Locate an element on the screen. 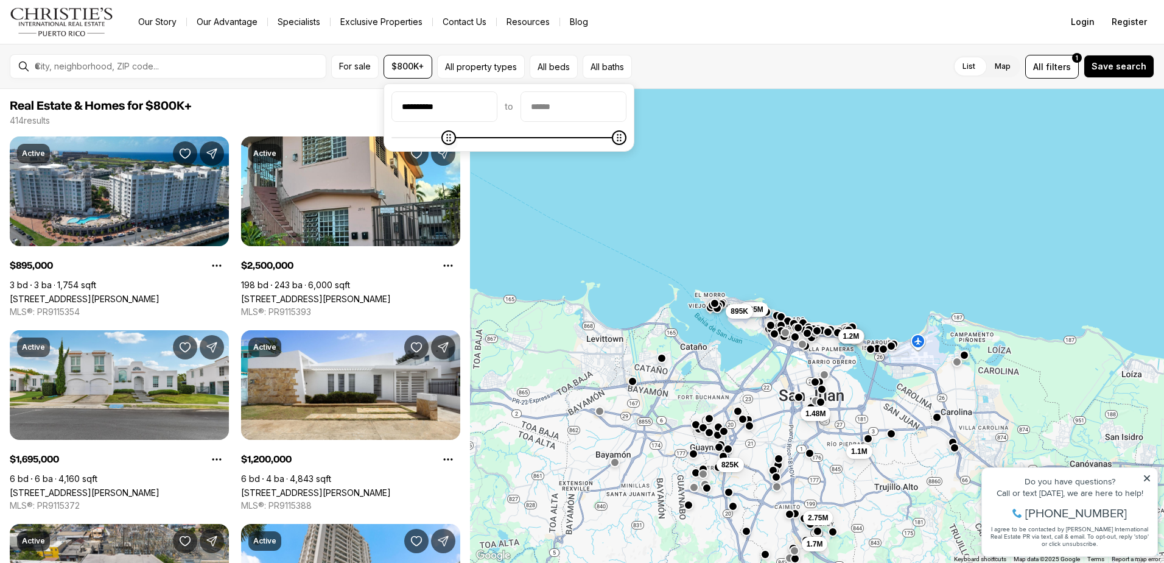 This screenshot has height=563, width=1164. button: Contact Us is located at coordinates (465, 22).